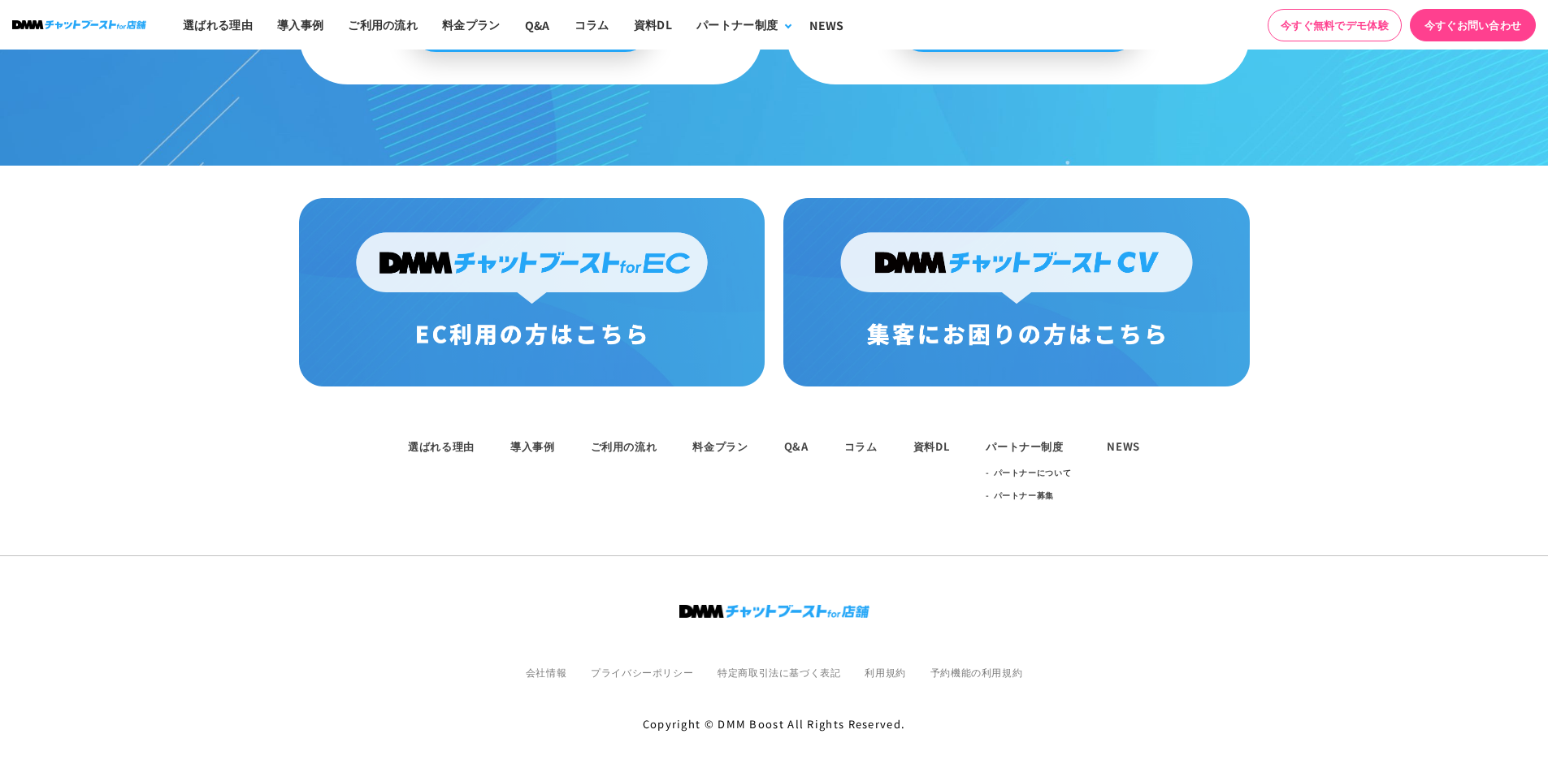  Describe the element at coordinates (546, 672) in the screenshot. I see `a: 会社情報` at that location.